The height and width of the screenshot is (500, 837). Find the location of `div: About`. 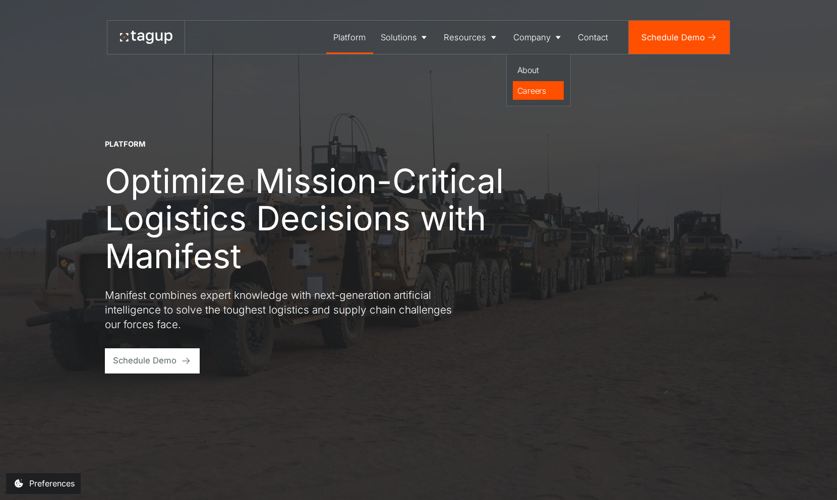

div: About is located at coordinates (539, 70).